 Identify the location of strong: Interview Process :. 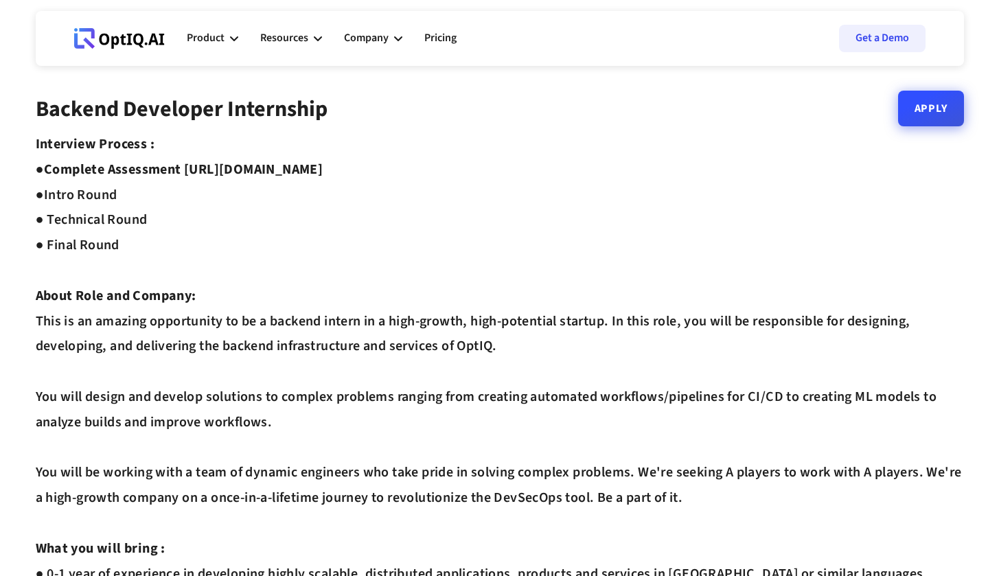
(95, 144).